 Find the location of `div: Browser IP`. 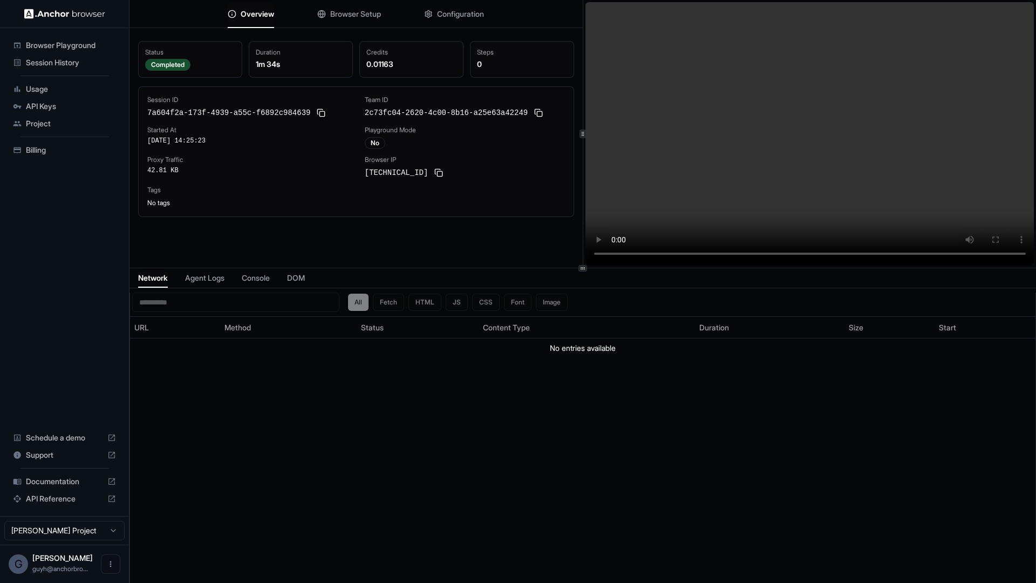

div: Browser IP is located at coordinates (465, 160).